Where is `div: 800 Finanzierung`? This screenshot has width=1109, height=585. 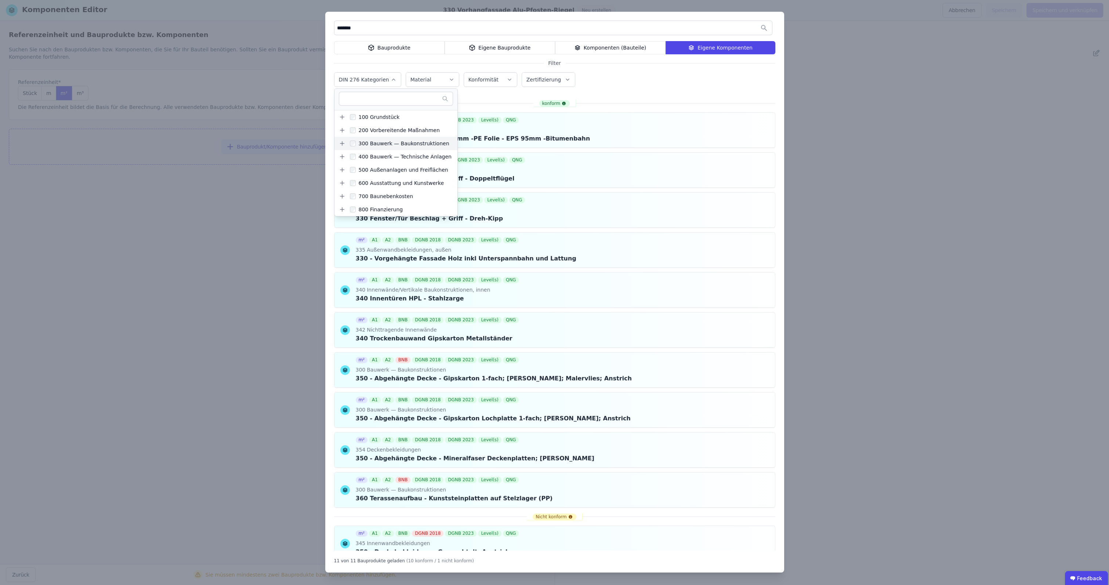 div: 800 Finanzierung is located at coordinates (379, 210).